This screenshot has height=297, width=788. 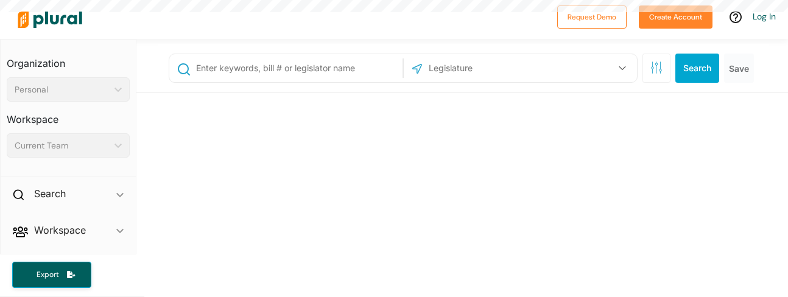 I want to click on button: Export, so click(x=52, y=275).